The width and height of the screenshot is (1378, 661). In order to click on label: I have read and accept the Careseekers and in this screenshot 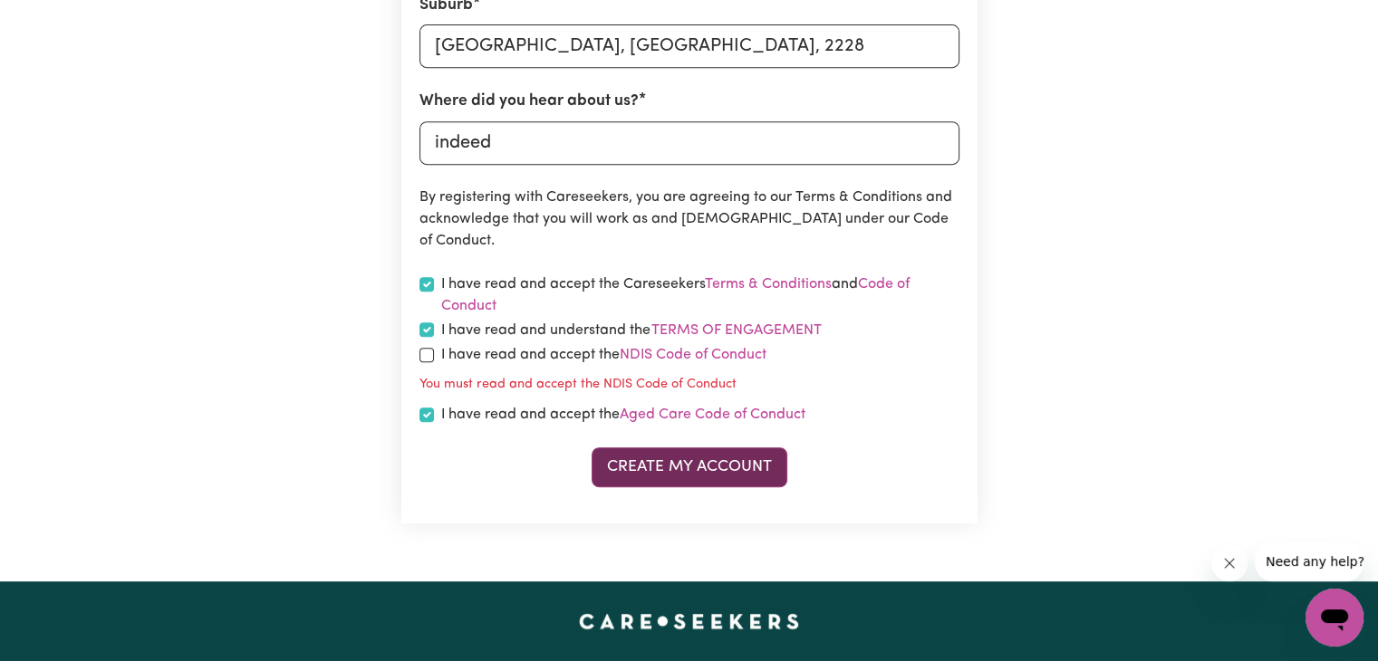, I will do `click(700, 295)`.